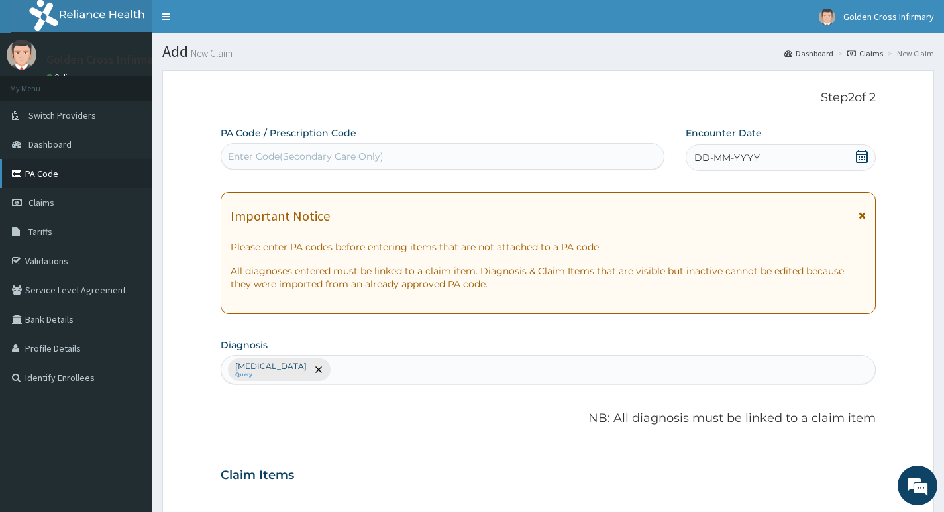 The width and height of the screenshot is (944, 512). I want to click on textarea: Type your message and hit 'Enter', so click(129, 385).